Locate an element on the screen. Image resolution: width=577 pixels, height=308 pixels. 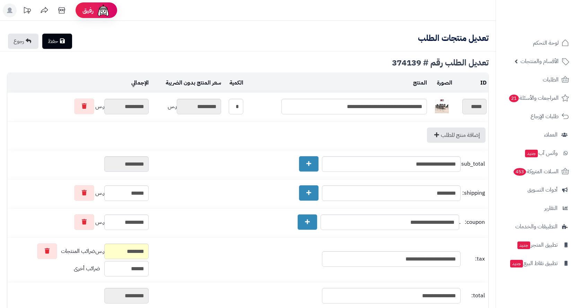
span: tax: is located at coordinates (473, 259).